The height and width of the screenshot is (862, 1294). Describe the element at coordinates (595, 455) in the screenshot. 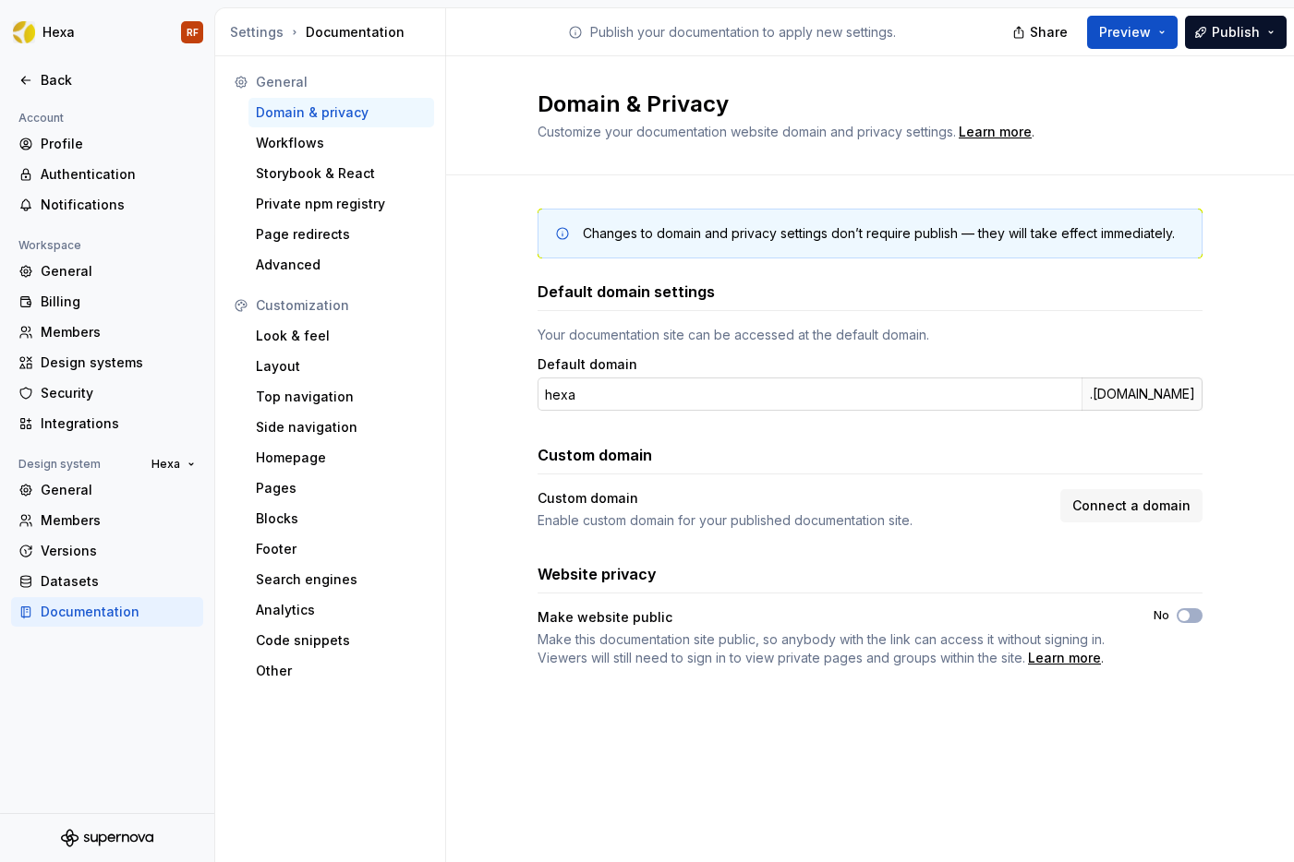

I see `h3: Custom domain` at that location.